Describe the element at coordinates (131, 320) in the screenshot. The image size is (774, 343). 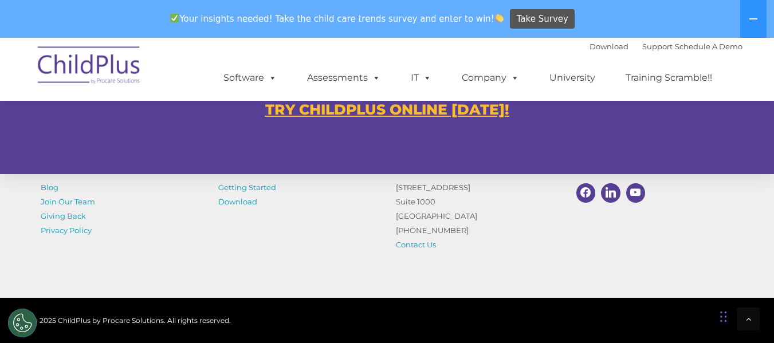
I see `span: © 2025 ChildPlus by Procare Solutions. All rights reserved.` at that location.